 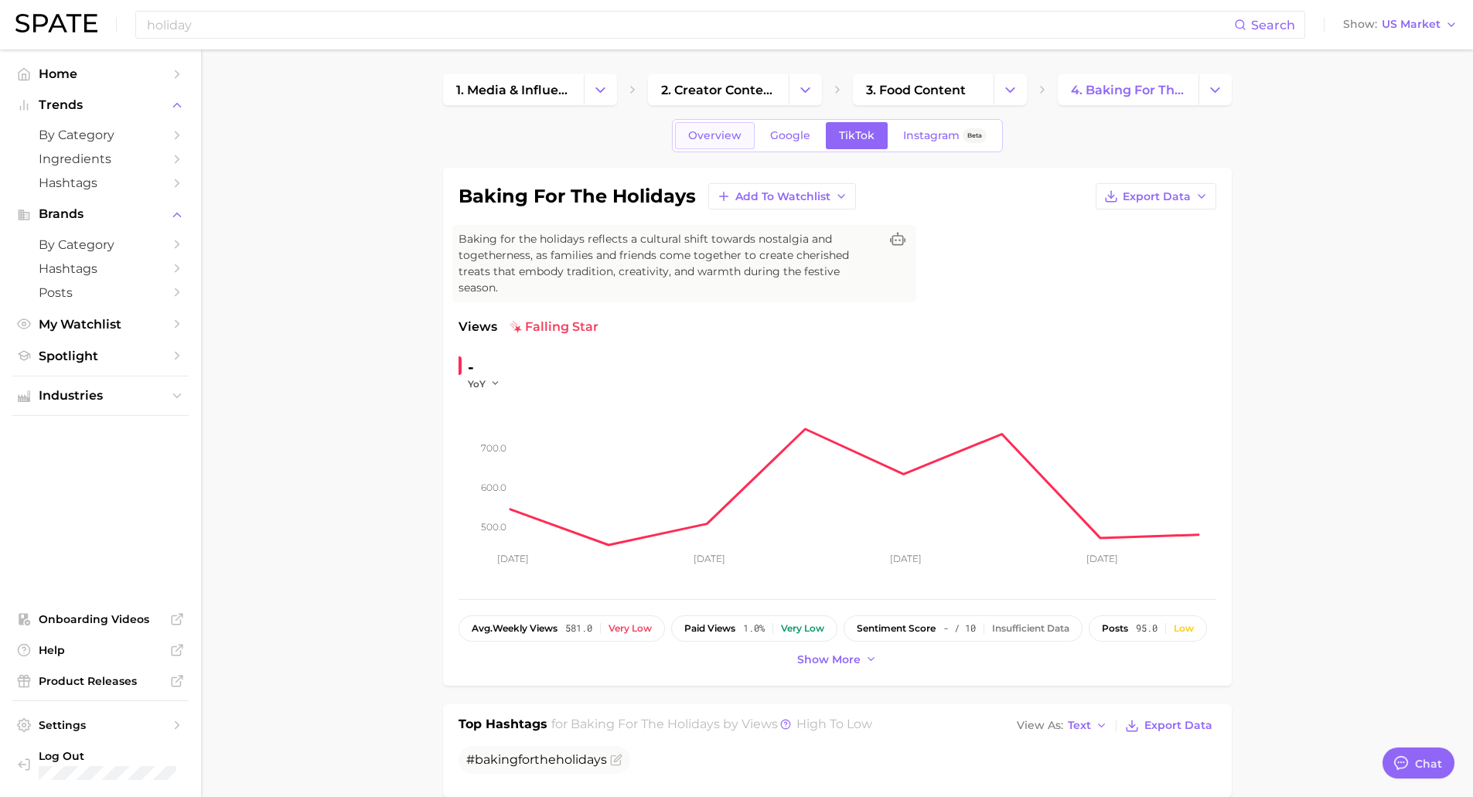 I want to click on span: weekly views, so click(x=514, y=629).